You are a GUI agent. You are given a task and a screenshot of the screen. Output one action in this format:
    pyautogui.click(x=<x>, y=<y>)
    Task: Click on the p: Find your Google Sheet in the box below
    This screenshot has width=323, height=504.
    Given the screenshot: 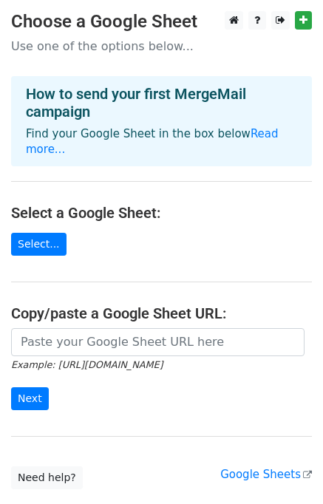 What is the action you would take?
    pyautogui.click(x=161, y=142)
    